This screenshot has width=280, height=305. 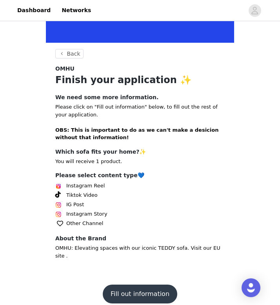 I want to click on h4: We need some more information., so click(x=140, y=97).